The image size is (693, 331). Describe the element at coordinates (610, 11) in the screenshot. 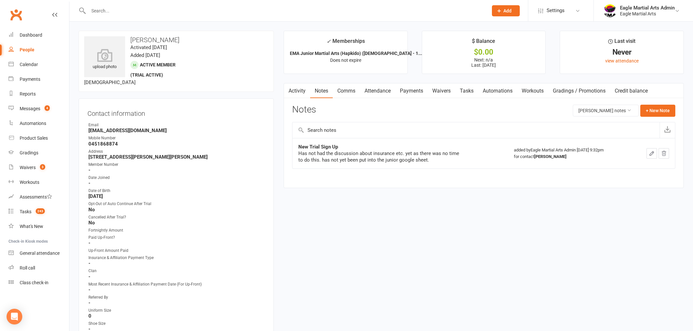

I see `img: thumb_image1738041739.png` at that location.